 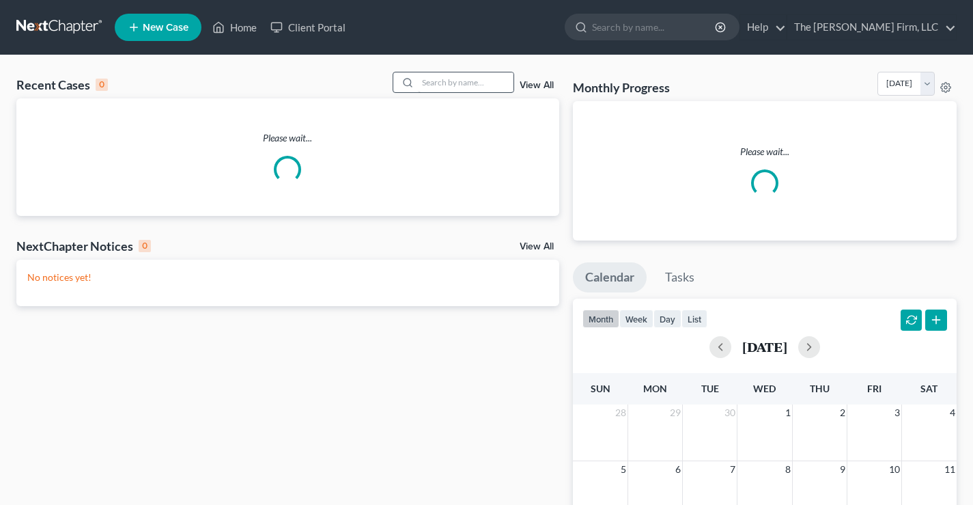 What do you see at coordinates (83, 246) in the screenshot?
I see `div: NextChapter Notices` at bounding box center [83, 246].